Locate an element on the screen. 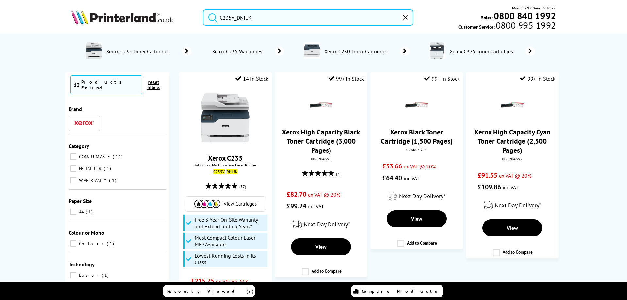 This screenshot has height=300, width=627. span: Xerox C230 Toner Cartridges is located at coordinates (357, 51).